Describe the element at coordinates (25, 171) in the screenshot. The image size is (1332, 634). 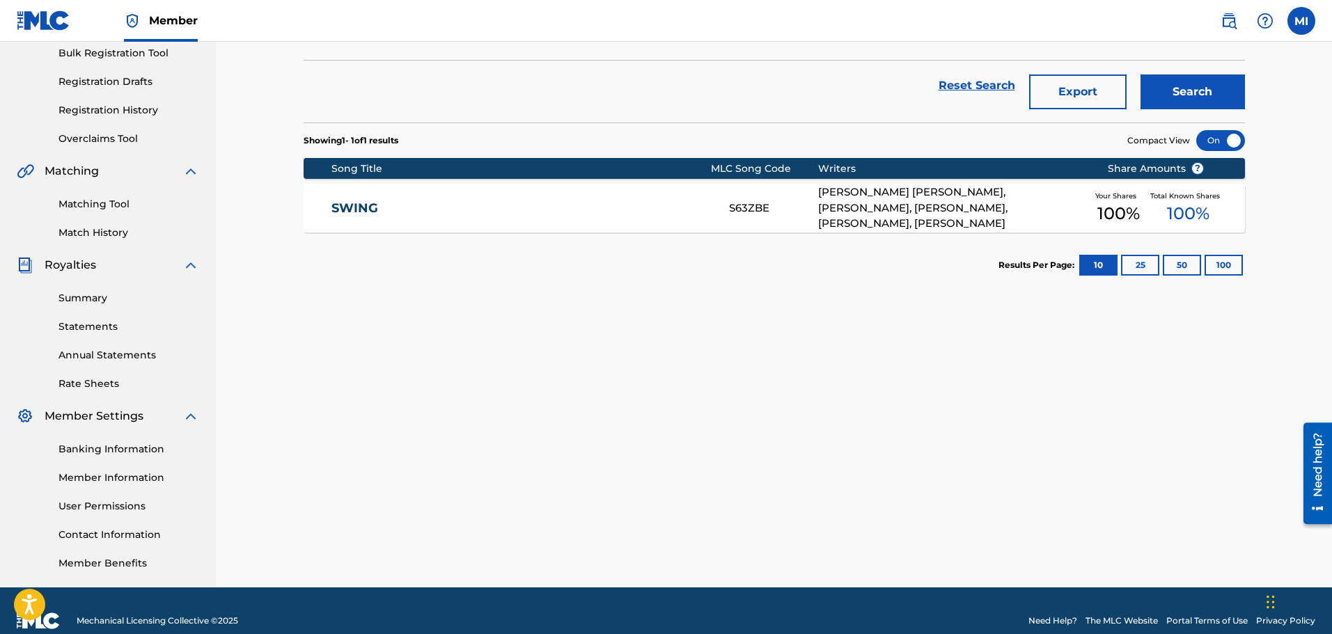
I see `img: Matching` at that location.